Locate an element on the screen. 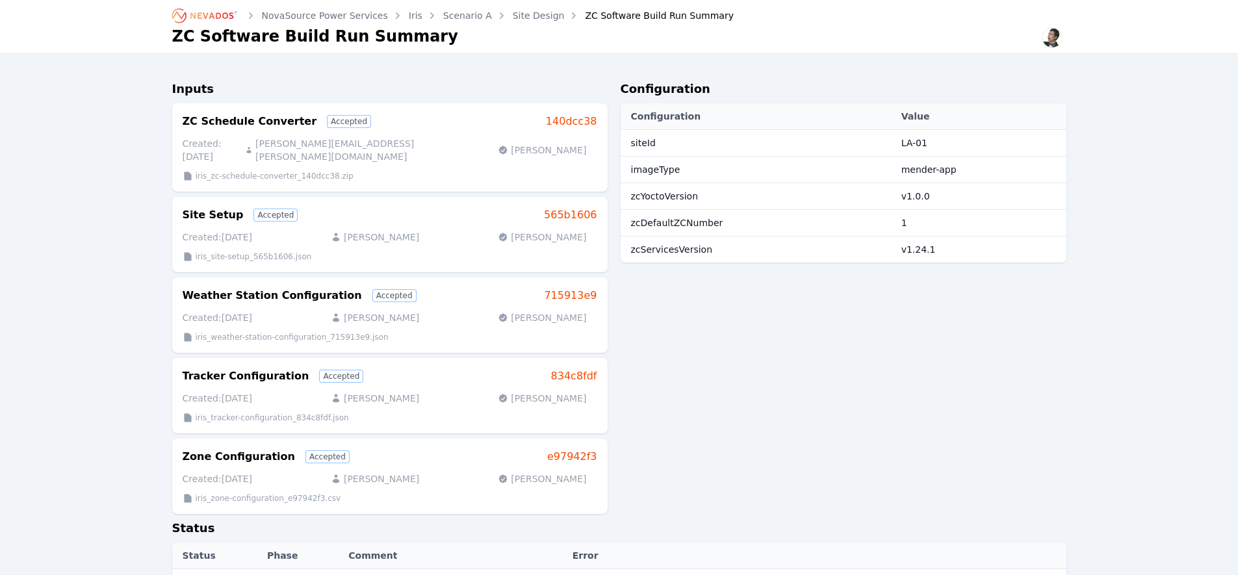  a: 715913e9 is located at coordinates (570, 296).